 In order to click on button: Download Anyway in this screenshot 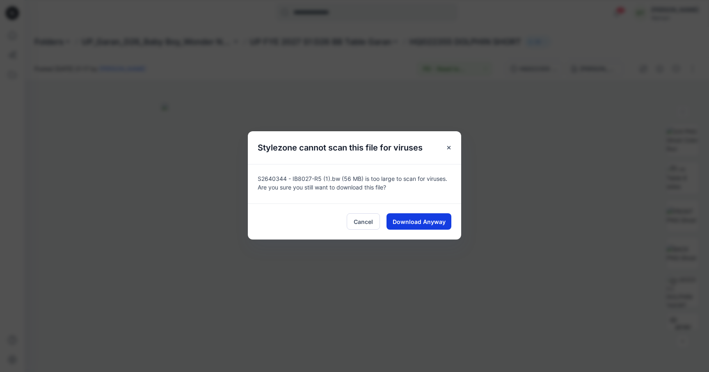, I will do `click(419, 221)`.